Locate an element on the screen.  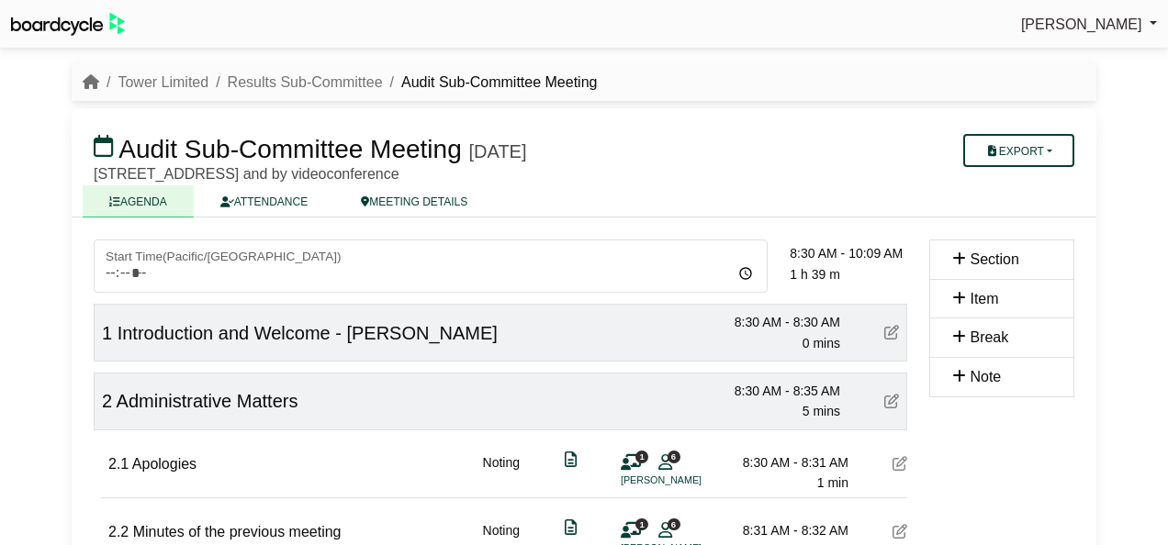
a: Results Sub-Committee is located at coordinates (305, 82).